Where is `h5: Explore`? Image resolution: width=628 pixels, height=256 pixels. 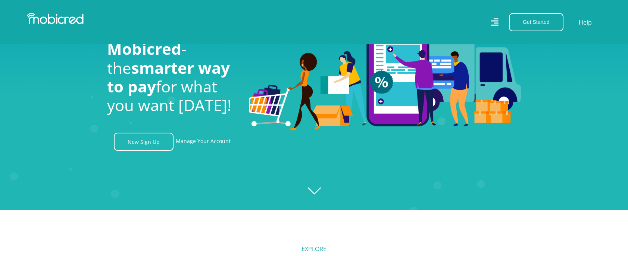 h5: Explore is located at coordinates (314, 249).